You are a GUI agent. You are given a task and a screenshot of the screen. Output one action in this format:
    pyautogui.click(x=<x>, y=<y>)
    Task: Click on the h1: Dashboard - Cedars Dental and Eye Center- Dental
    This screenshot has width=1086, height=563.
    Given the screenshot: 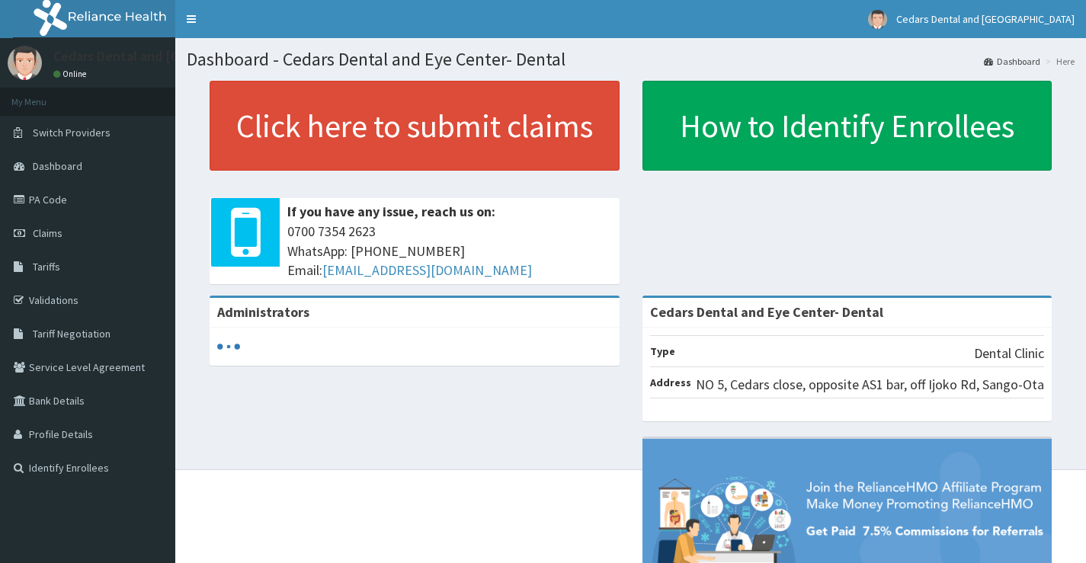 What is the action you would take?
    pyautogui.click(x=630, y=59)
    